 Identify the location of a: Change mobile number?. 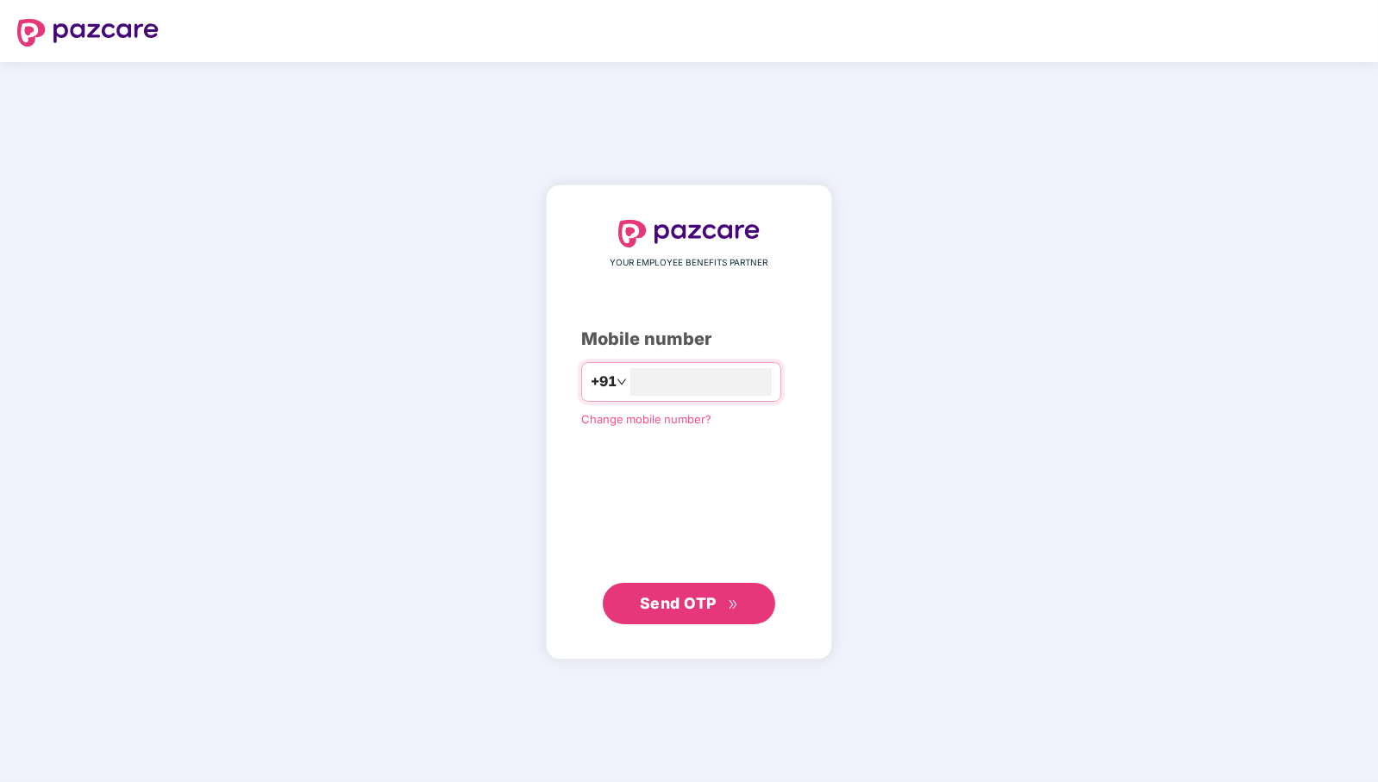
(646, 419).